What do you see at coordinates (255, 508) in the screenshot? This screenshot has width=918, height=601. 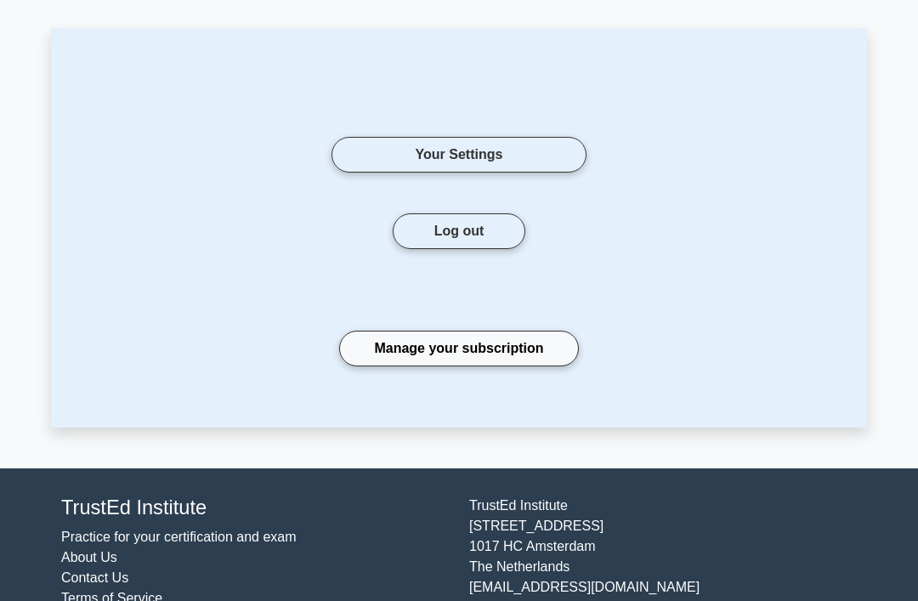 I see `h4: TrustEd Institute` at bounding box center [255, 508].